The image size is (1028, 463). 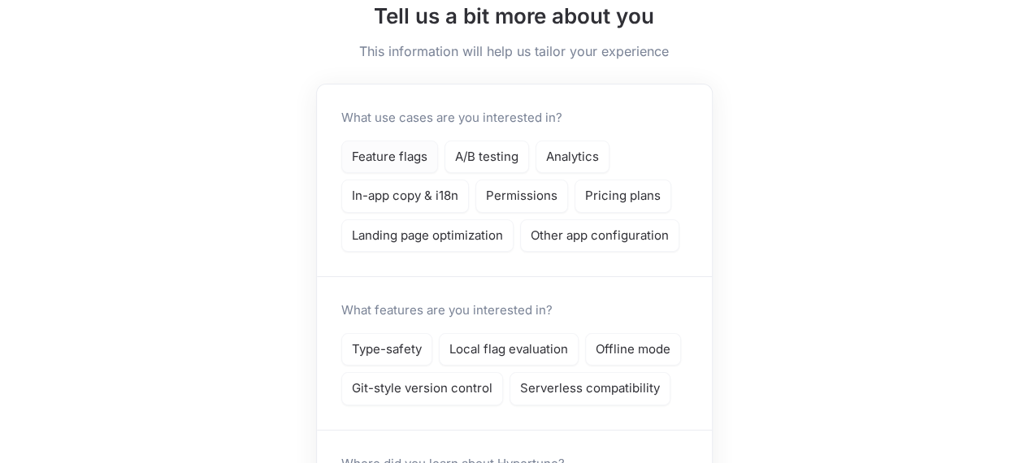 What do you see at coordinates (422, 388) in the screenshot?
I see `p: Git-style version control` at bounding box center [422, 388].